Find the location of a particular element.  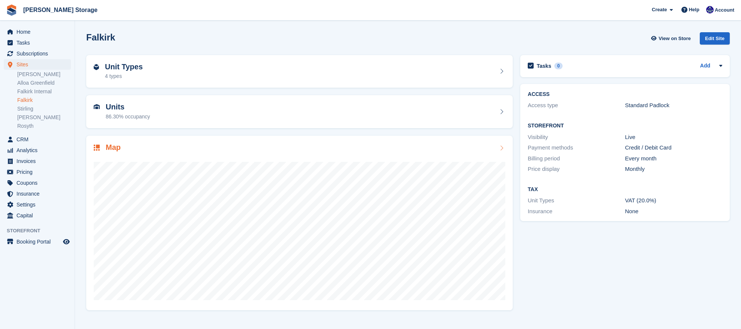

a: Edit Site is located at coordinates (714, 40).